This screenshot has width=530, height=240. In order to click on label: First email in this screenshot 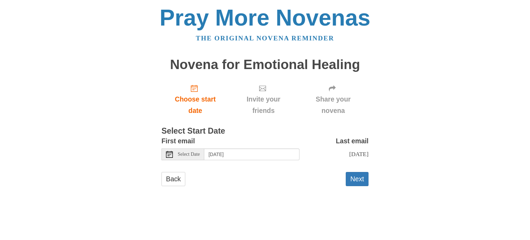, I will do `click(178, 141)`.